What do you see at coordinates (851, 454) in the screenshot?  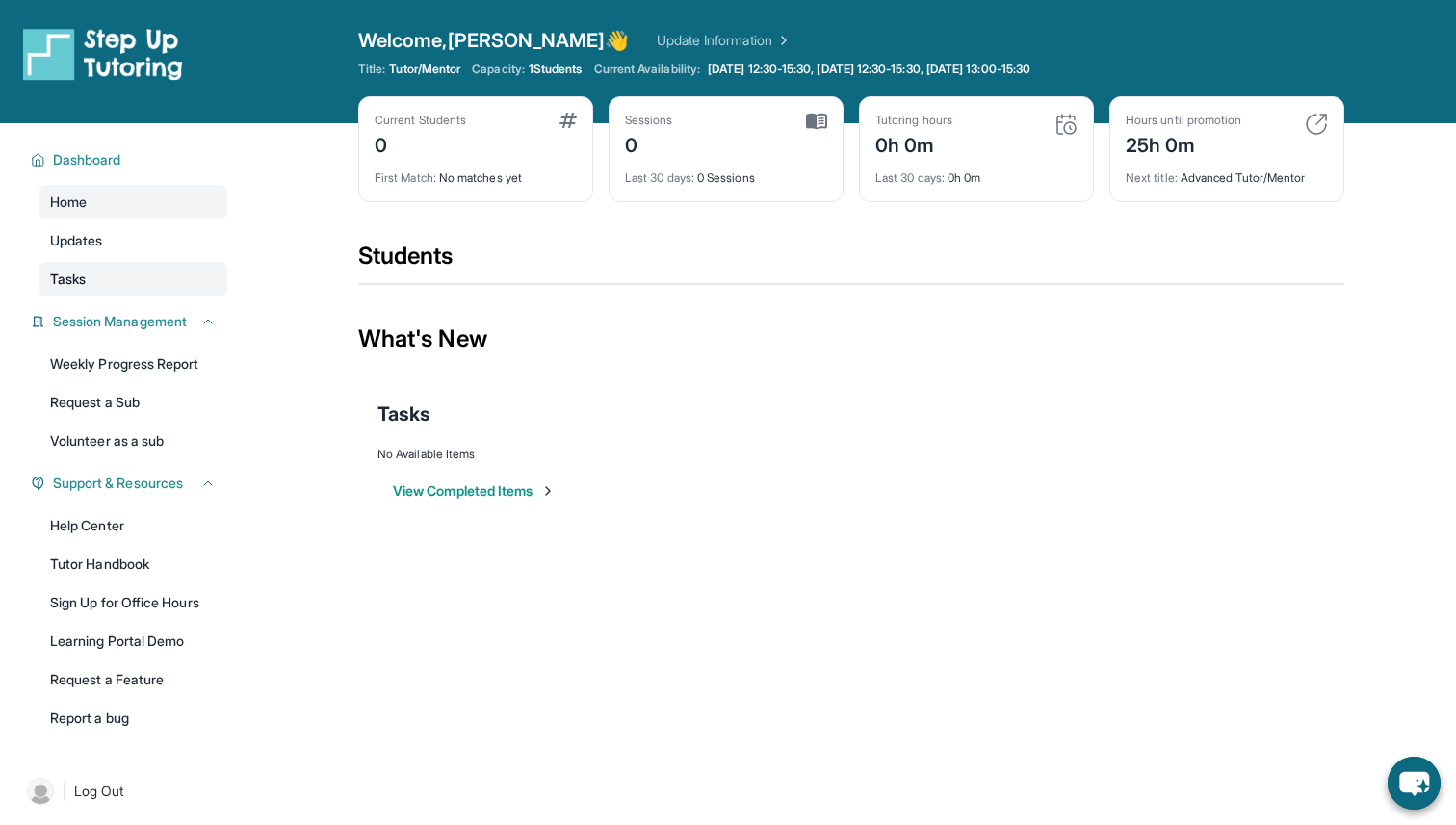 I see `div: No Available Items` at bounding box center [851, 454].